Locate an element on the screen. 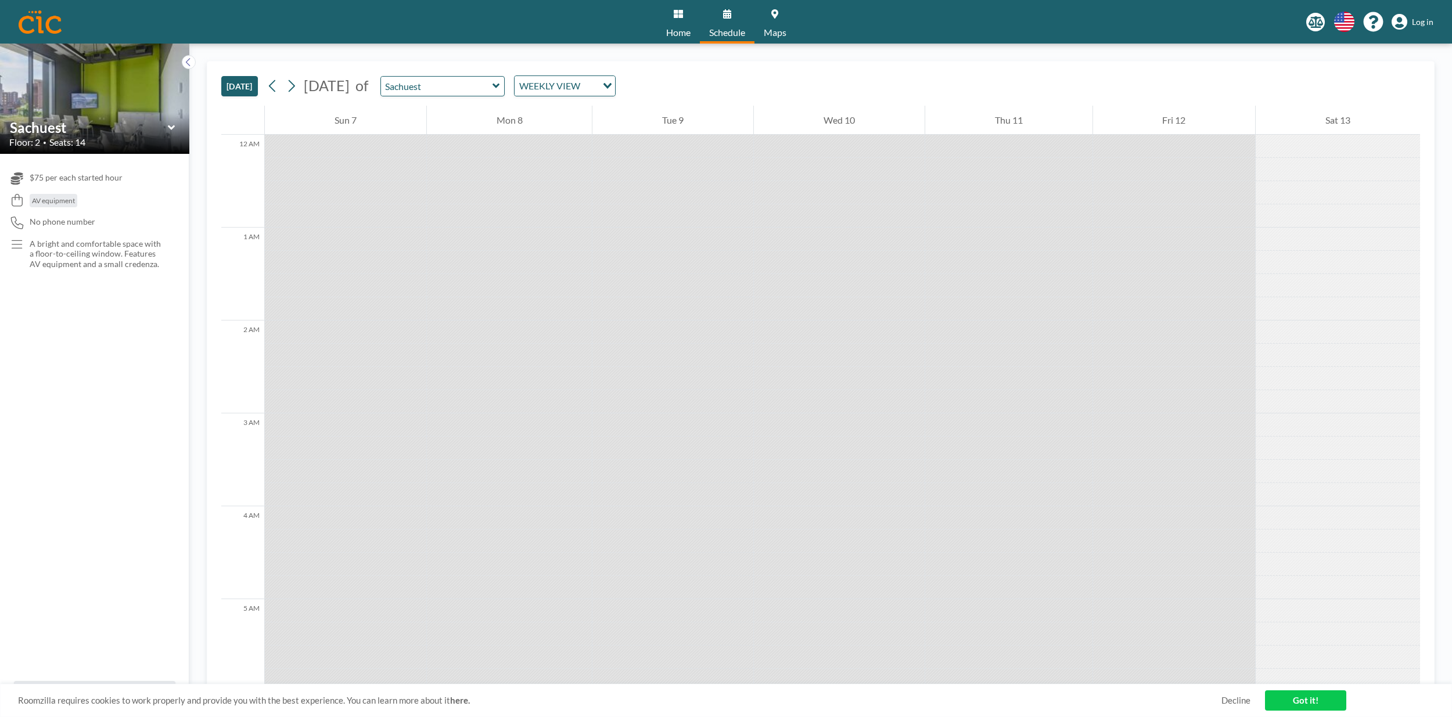  div: 5 AM is located at coordinates (243, 646).